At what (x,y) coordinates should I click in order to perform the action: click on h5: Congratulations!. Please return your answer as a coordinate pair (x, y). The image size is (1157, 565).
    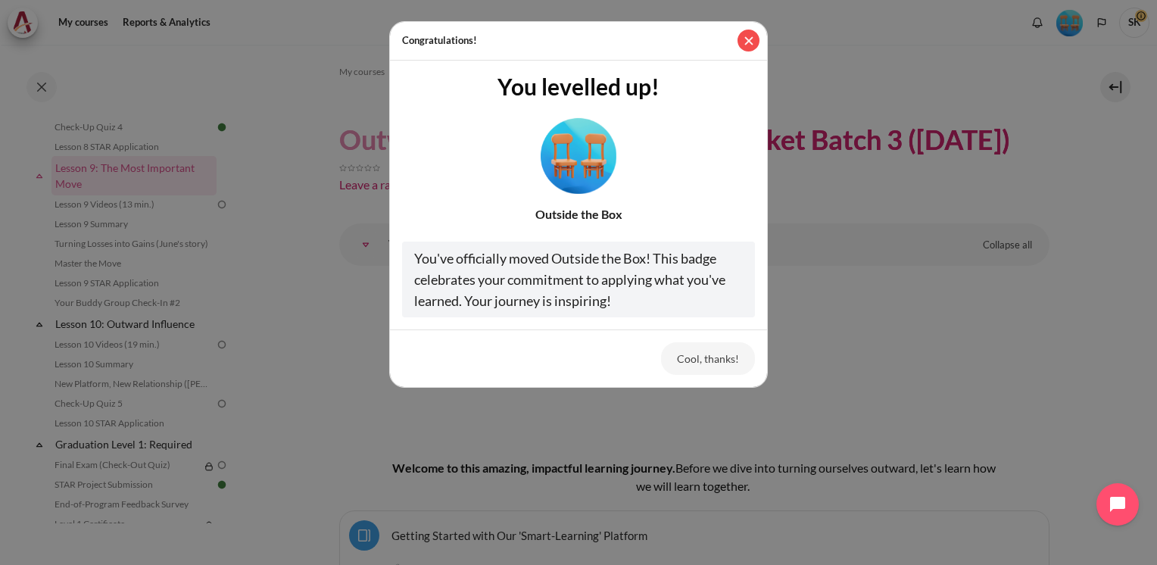
    Looking at the image, I should click on (439, 41).